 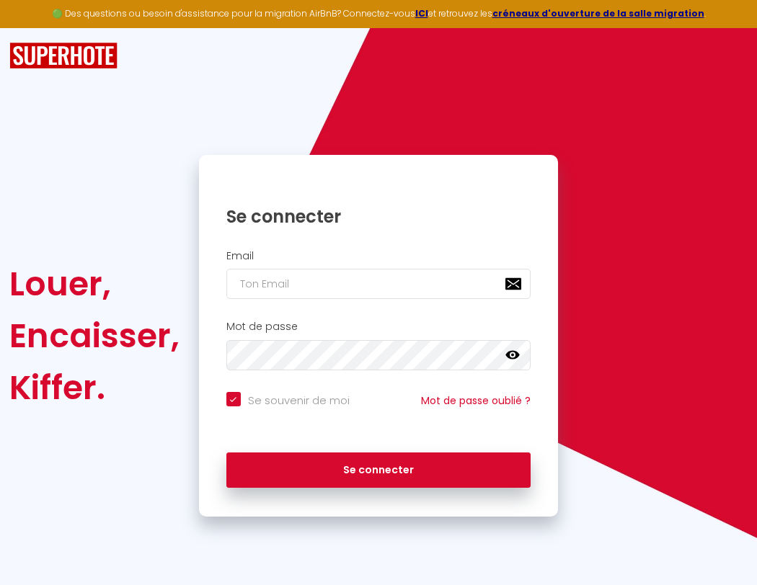 I want to click on div: Kiffer., so click(x=94, y=388).